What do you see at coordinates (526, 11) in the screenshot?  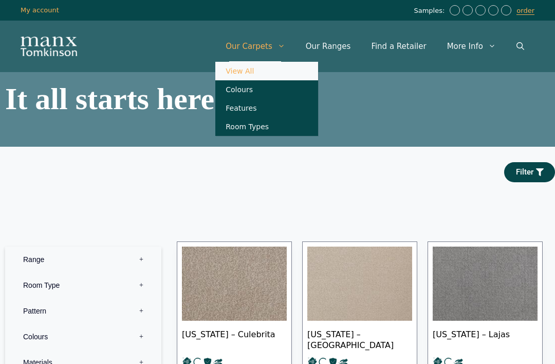 I see `a: order` at bounding box center [526, 11].